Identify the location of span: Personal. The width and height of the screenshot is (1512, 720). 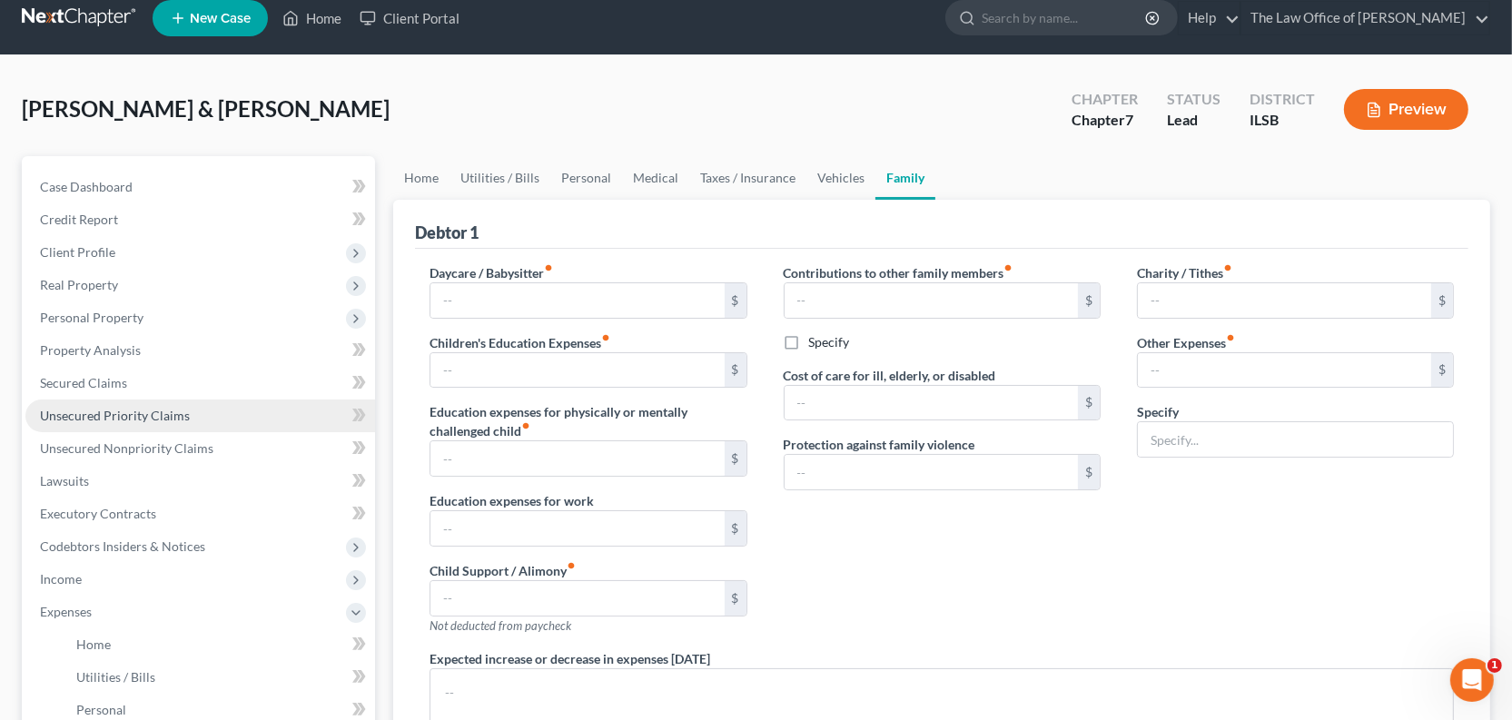
(101, 709).